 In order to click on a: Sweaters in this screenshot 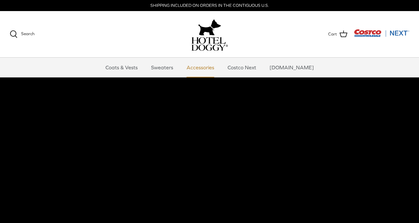, I will do `click(162, 67)`.